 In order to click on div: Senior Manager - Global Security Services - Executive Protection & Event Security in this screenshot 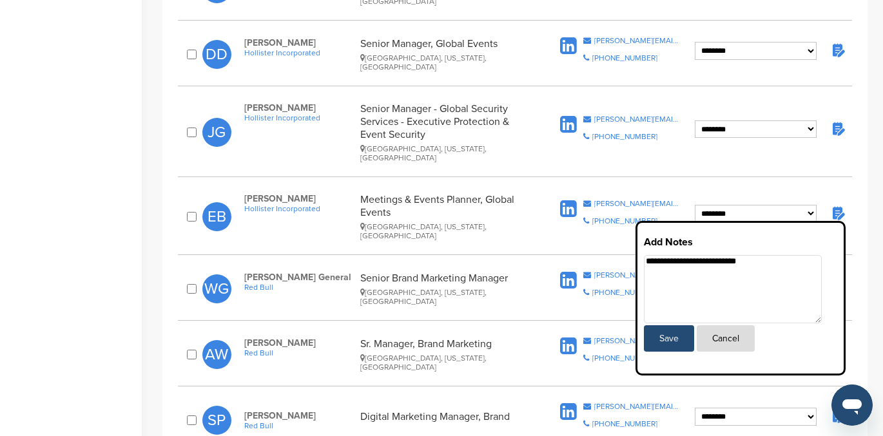, I will do `click(446, 132)`.